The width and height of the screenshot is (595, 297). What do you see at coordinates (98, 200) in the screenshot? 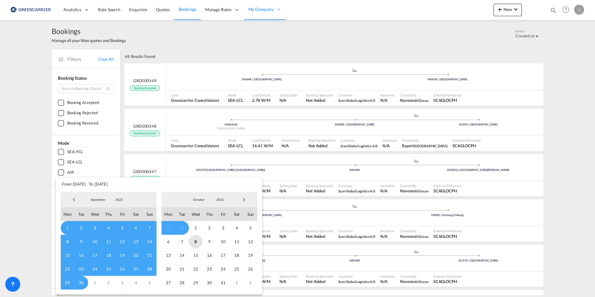
I see `span: September` at bounding box center [98, 200].